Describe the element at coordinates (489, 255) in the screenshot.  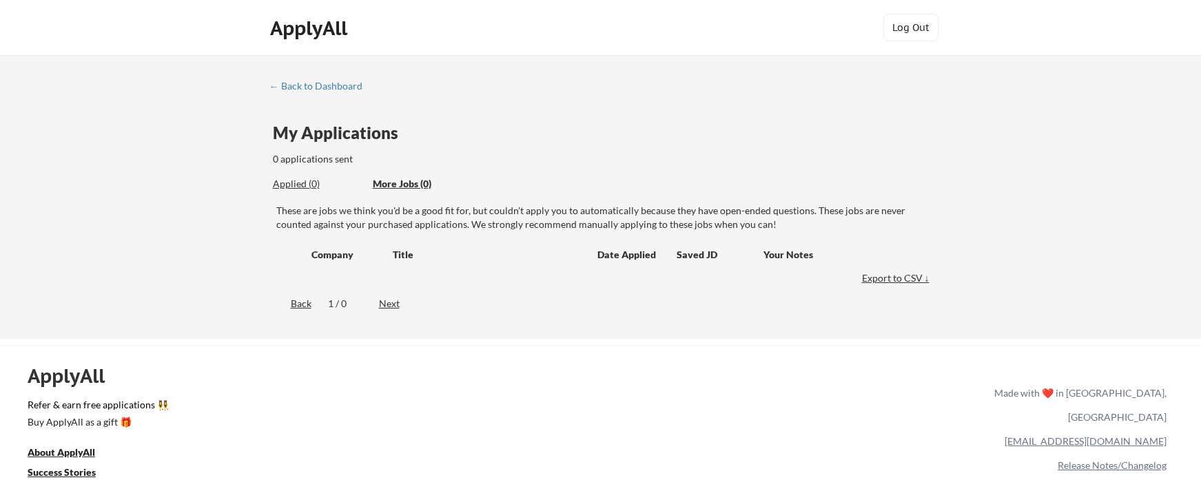
I see `div: Title` at that location.